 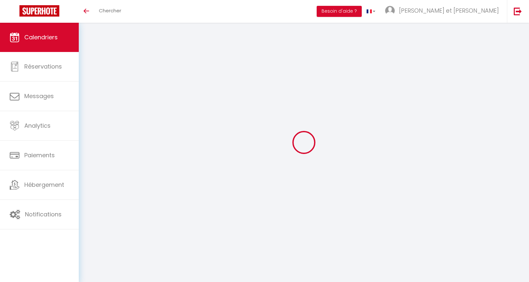 What do you see at coordinates (39, 11) in the screenshot?
I see `img: Super Booking` at bounding box center [39, 11].